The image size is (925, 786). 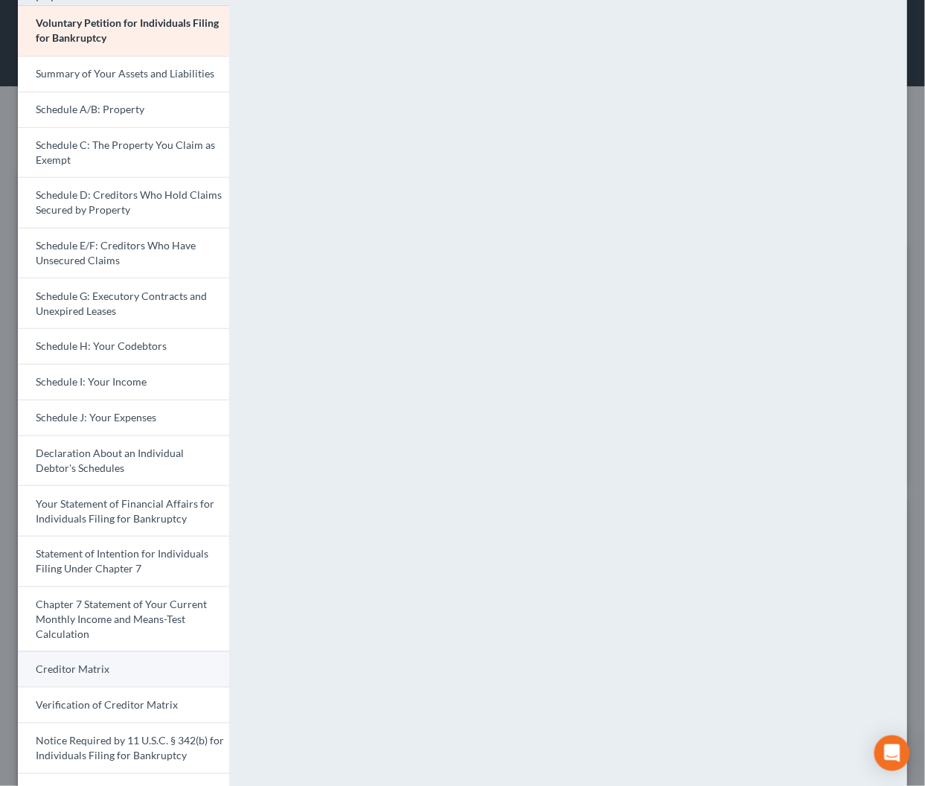 What do you see at coordinates (72, 668) in the screenshot?
I see `span: Creditor Matrix` at bounding box center [72, 668].